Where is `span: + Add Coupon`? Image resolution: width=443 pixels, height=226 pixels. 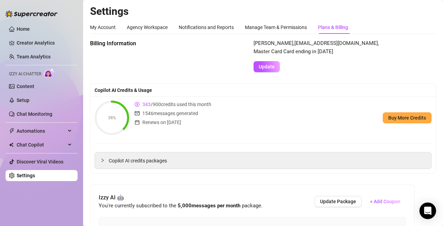 span: + Add Coupon is located at coordinates (385, 202).